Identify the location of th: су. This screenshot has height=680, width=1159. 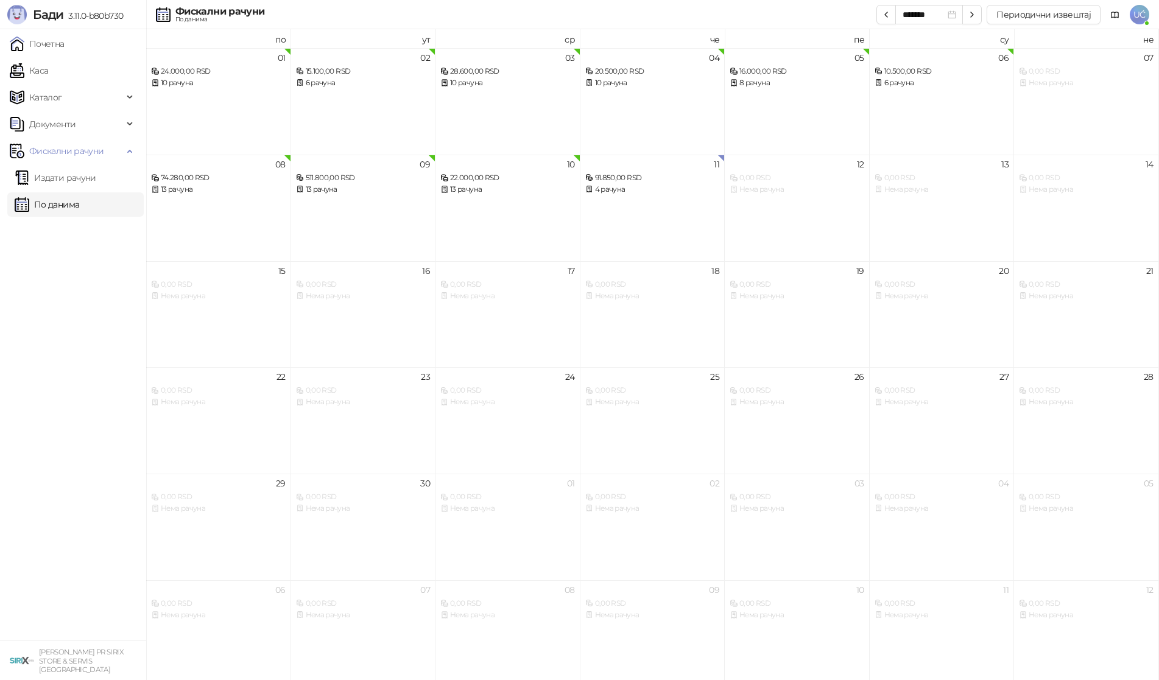
(942, 38).